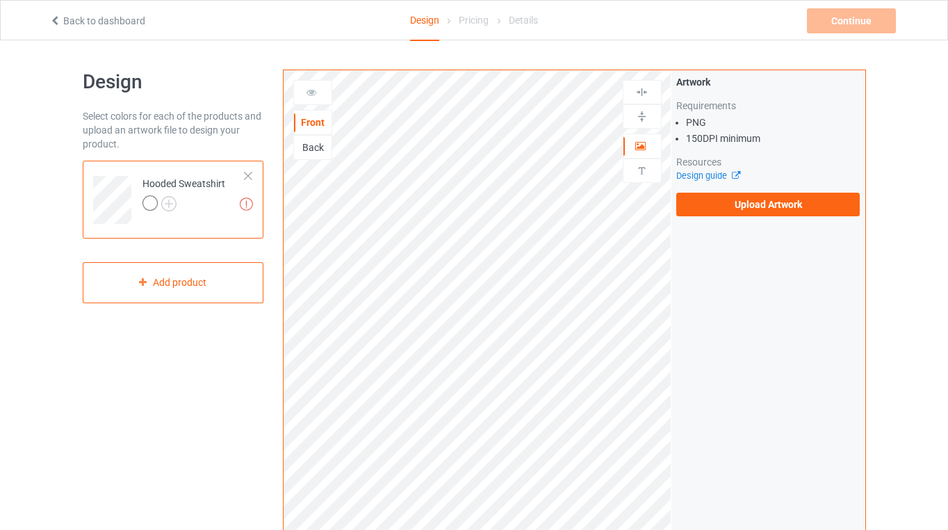 Image resolution: width=948 pixels, height=530 pixels. Describe the element at coordinates (173, 282) in the screenshot. I see `div: Add product` at that location.